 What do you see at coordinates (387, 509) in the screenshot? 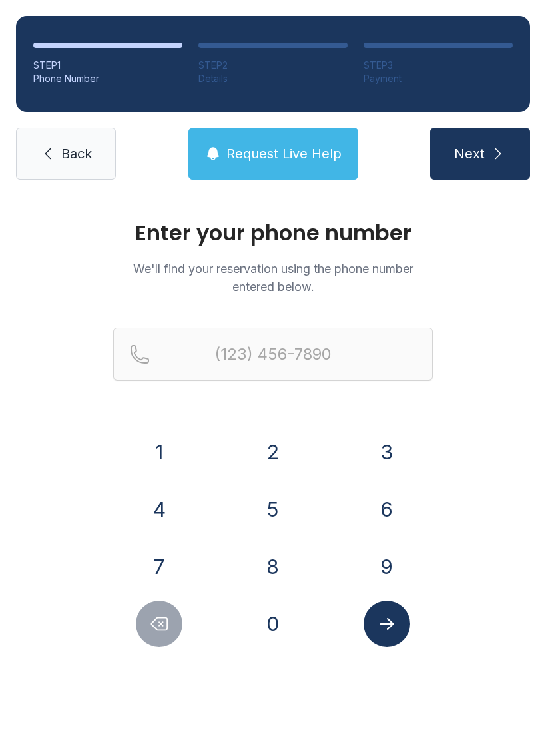
I see `button: 6` at bounding box center [387, 509].